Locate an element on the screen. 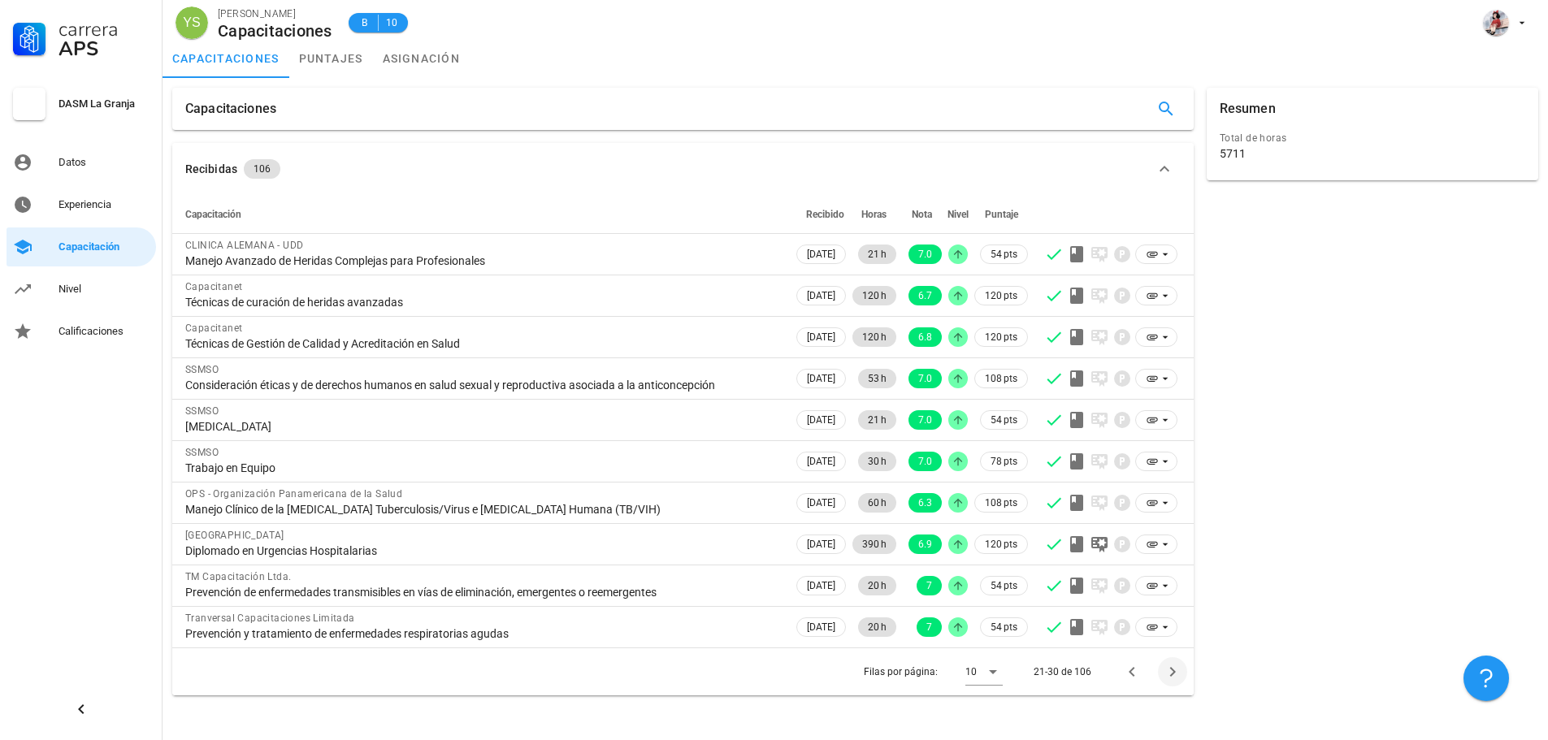 Image resolution: width=1548 pixels, height=740 pixels. span: 78 pts is located at coordinates (1003, 462).